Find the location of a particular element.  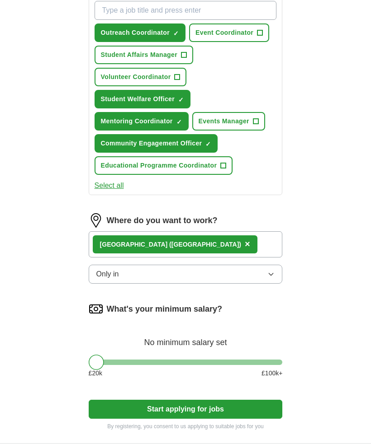

p: By registering, you consent to us applying to suitable jobs for you is located at coordinates (185, 427).